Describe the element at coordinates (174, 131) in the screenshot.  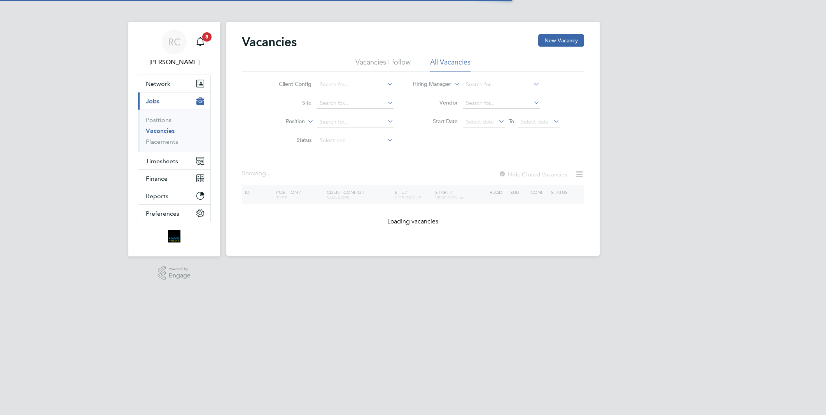
I see `div: Jobs` at that location.